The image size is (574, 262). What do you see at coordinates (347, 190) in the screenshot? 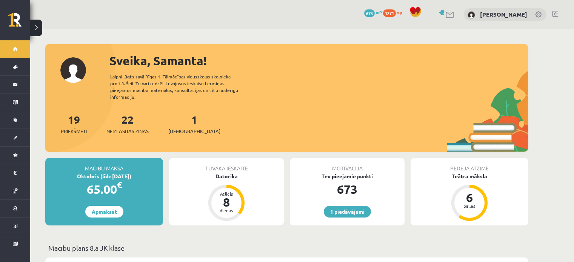
I see `div: 673` at bounding box center [347, 190].